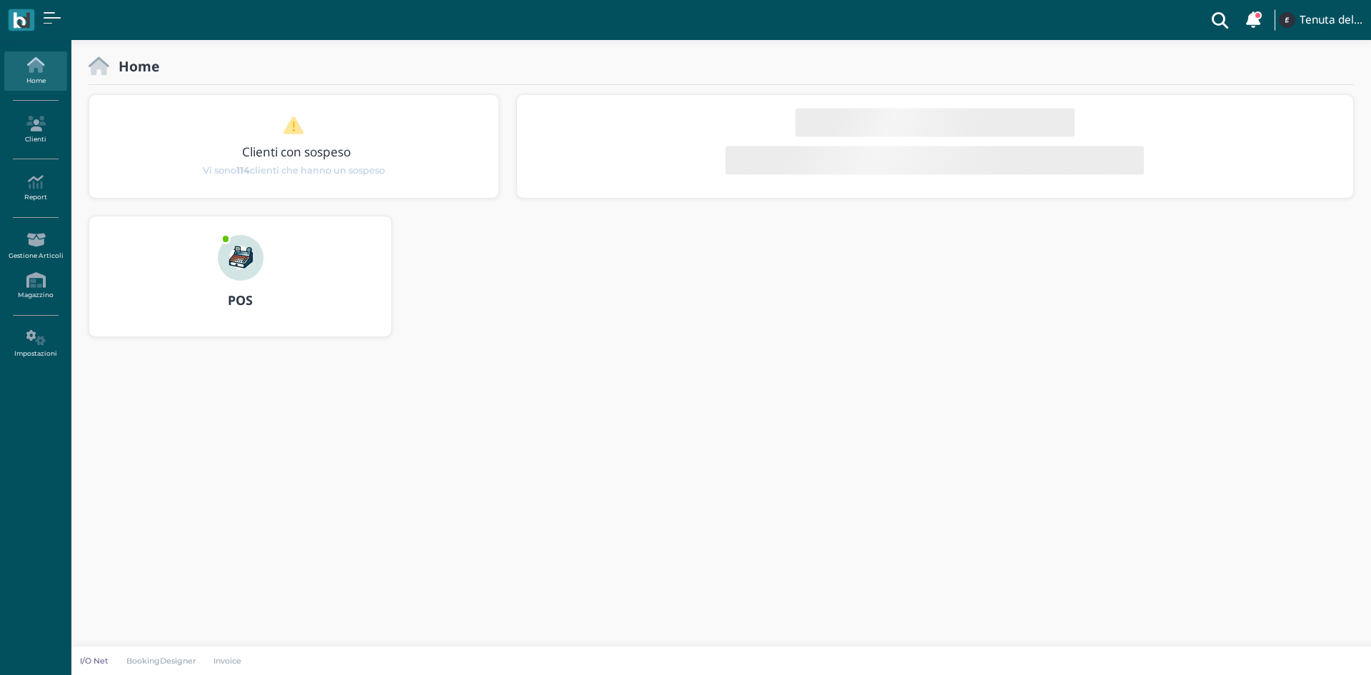 This screenshot has width=1371, height=675. What do you see at coordinates (35, 188) in the screenshot?
I see `a: Report` at bounding box center [35, 188].